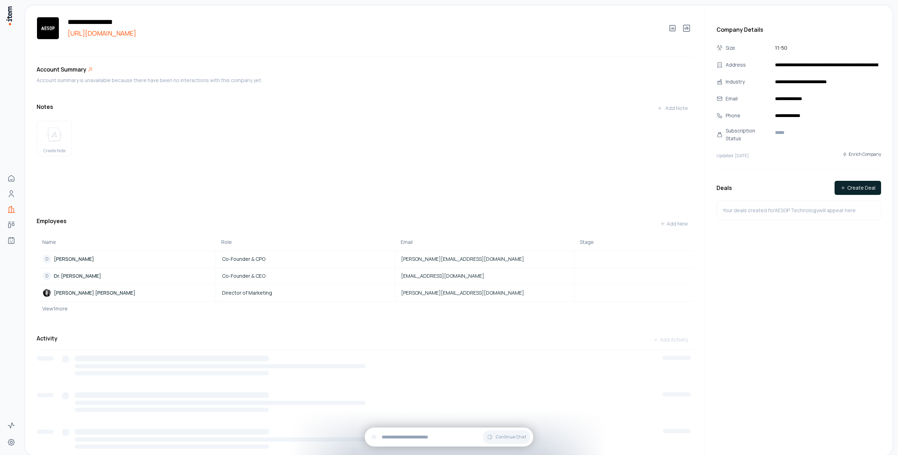  I want to click on span: Co-Founder & CPO, so click(244, 259).